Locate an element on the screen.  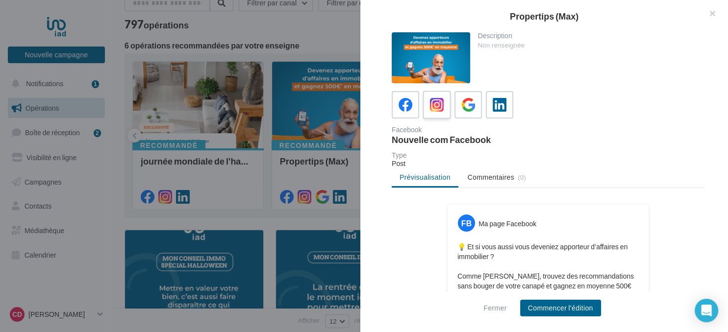
span: (0) is located at coordinates (522, 178).